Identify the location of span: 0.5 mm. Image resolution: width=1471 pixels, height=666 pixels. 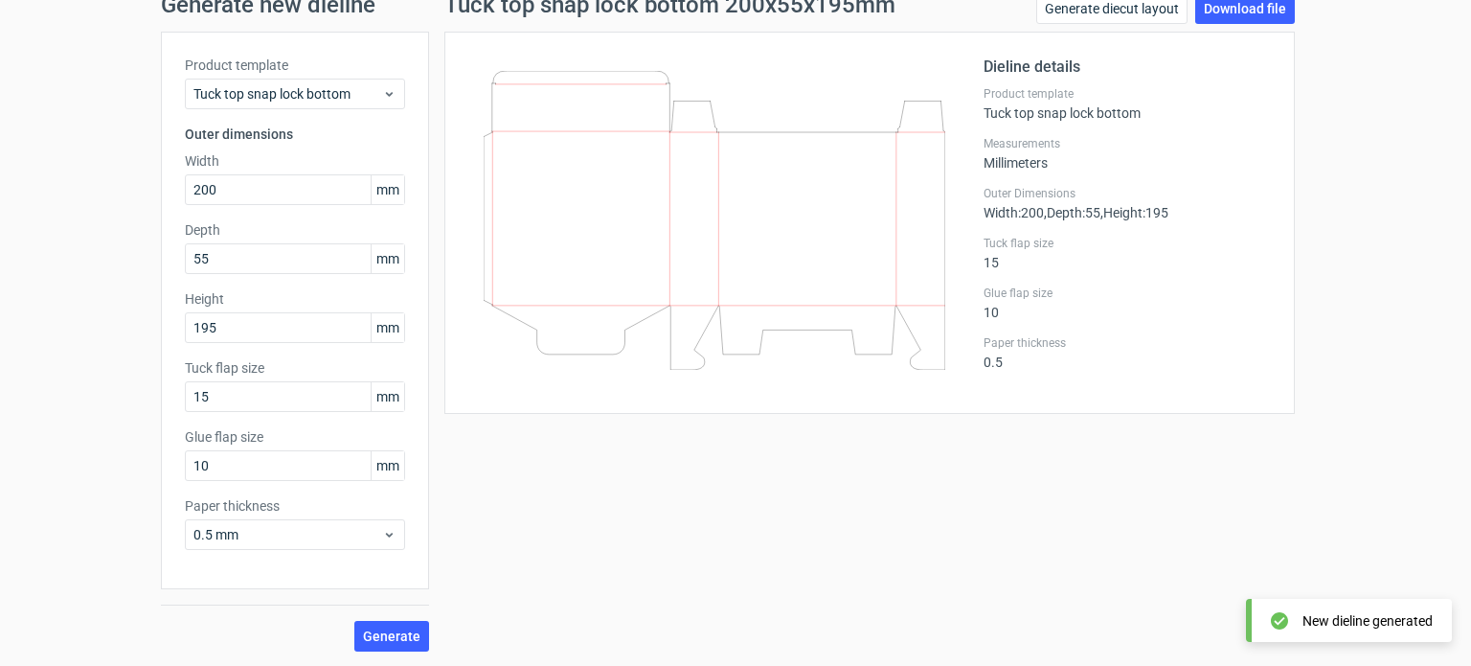
(287, 534).